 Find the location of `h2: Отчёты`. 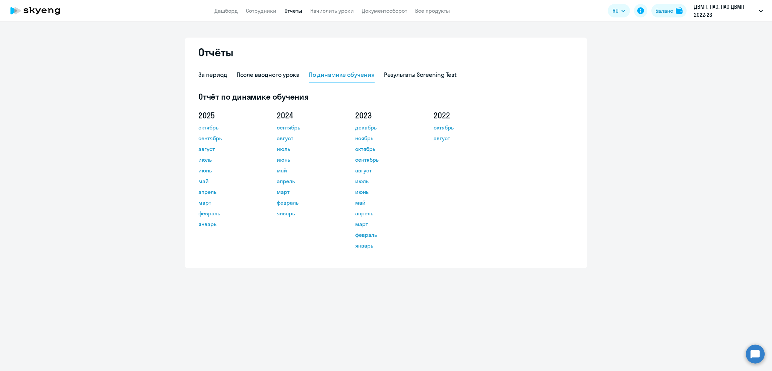

h2: Отчёты is located at coordinates (216, 52).